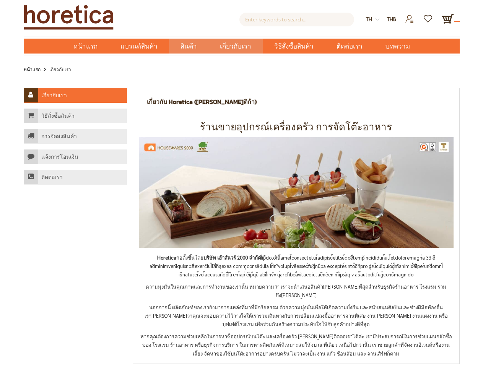  Describe the element at coordinates (139, 46) in the screenshot. I see `span: แบรนด์สินค้า` at that location.